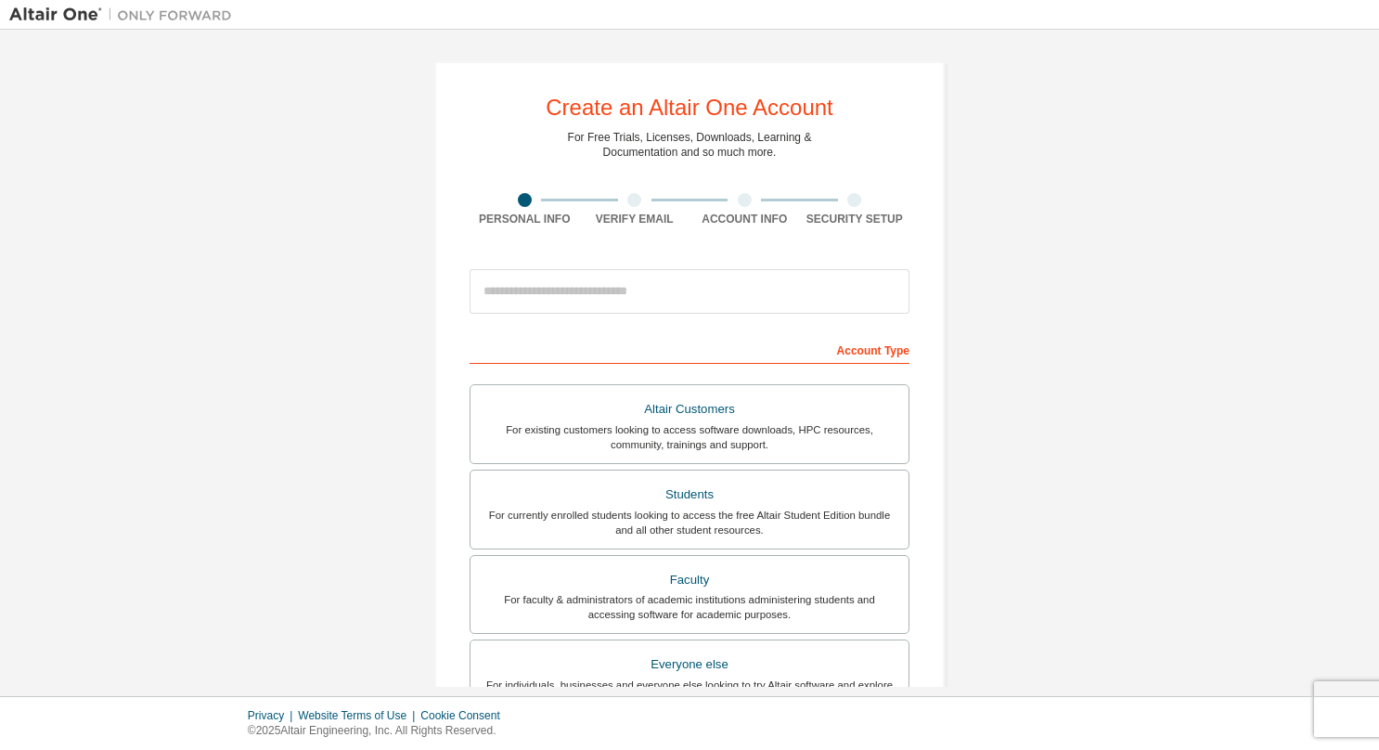 The image size is (1379, 750). I want to click on img: Altair One, so click(125, 15).